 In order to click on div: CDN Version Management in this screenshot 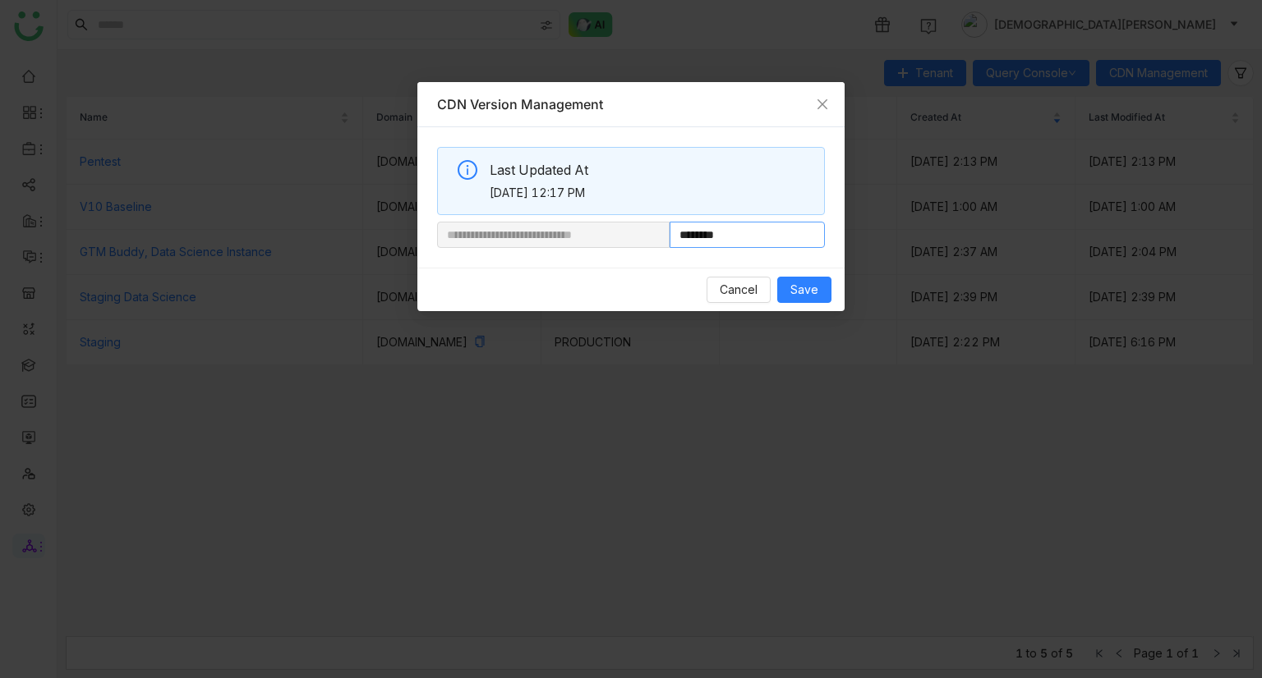, I will do `click(631, 104)`.